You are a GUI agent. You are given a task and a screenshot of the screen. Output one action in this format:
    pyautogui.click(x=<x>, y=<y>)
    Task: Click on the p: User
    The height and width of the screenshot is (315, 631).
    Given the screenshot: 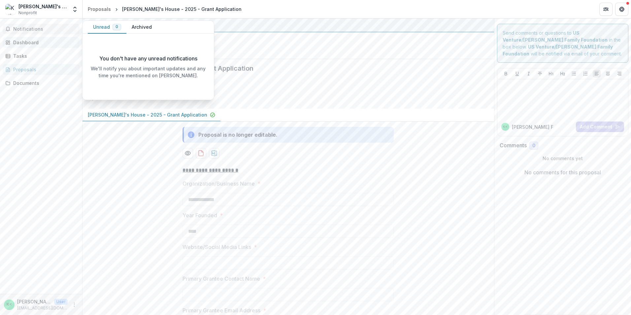 What is the action you would take?
    pyautogui.click(x=61, y=301)
    